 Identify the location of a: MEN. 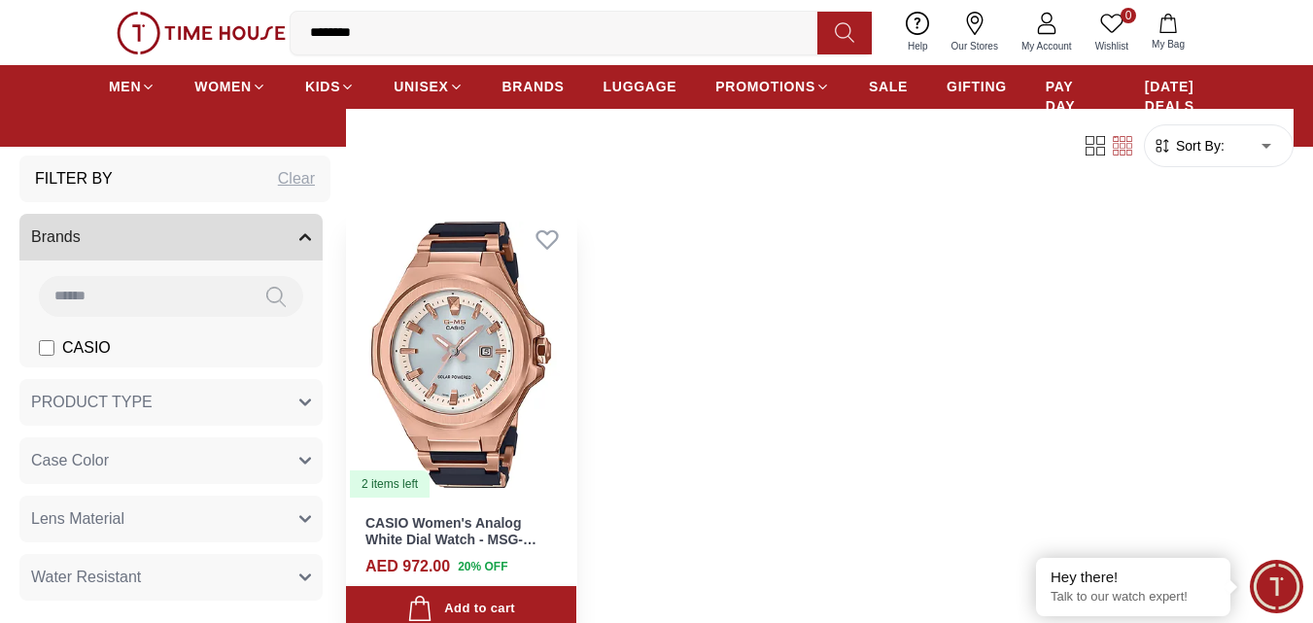
(132, 86).